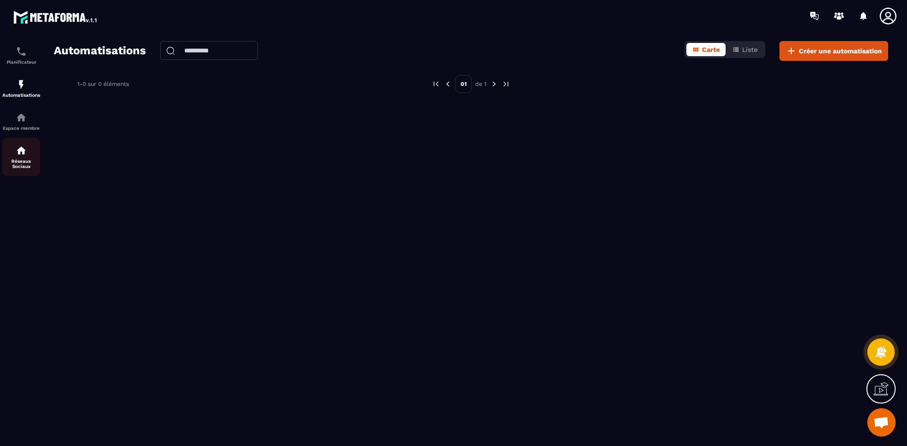  I want to click on a: automationsautomationsAutomatisations, so click(21, 88).